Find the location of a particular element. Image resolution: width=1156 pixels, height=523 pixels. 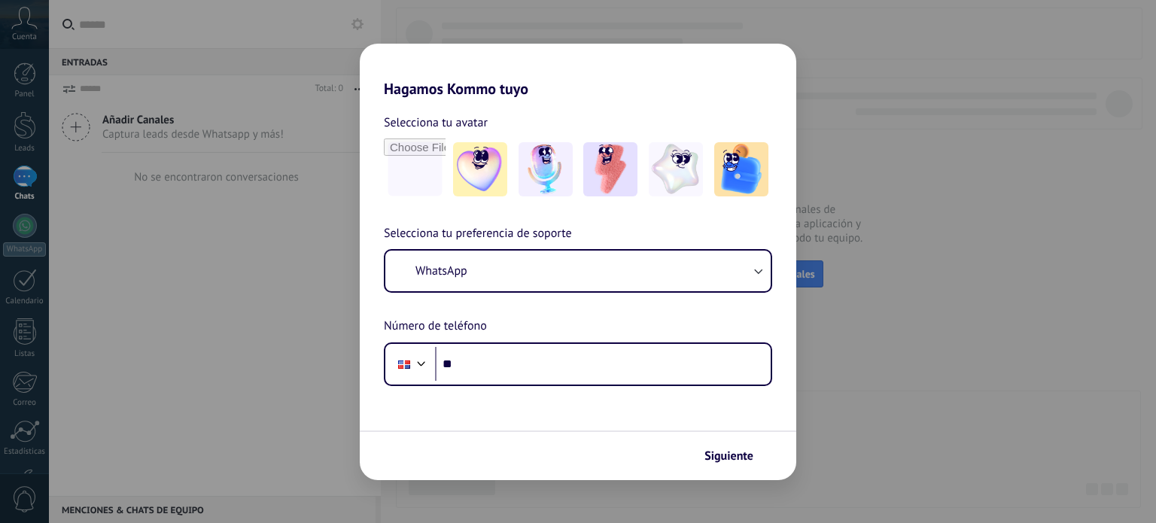

span: Selecciona tu avatar is located at coordinates (436, 123).